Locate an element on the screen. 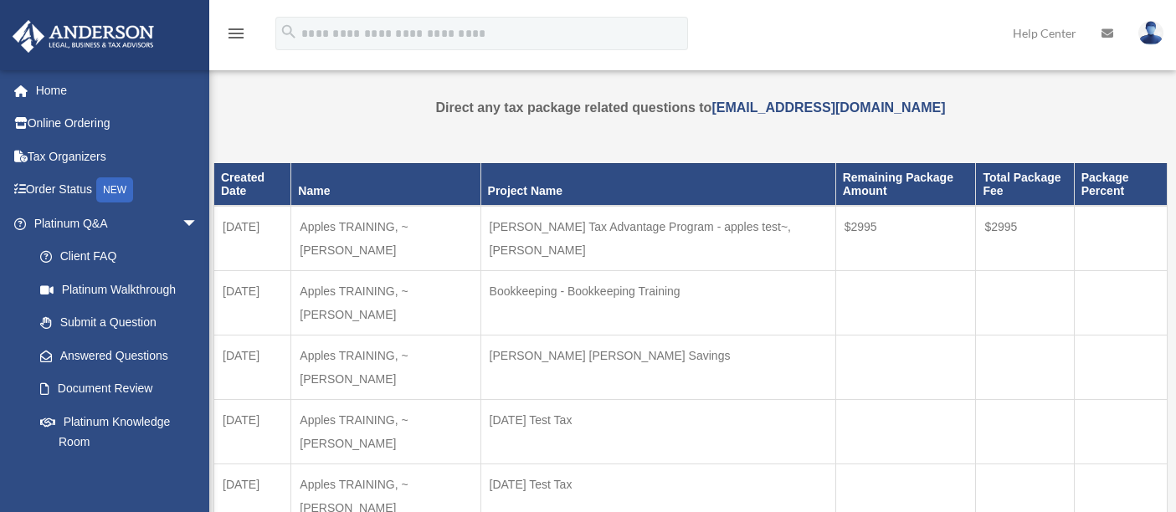  th: Created Date is located at coordinates (253, 184).